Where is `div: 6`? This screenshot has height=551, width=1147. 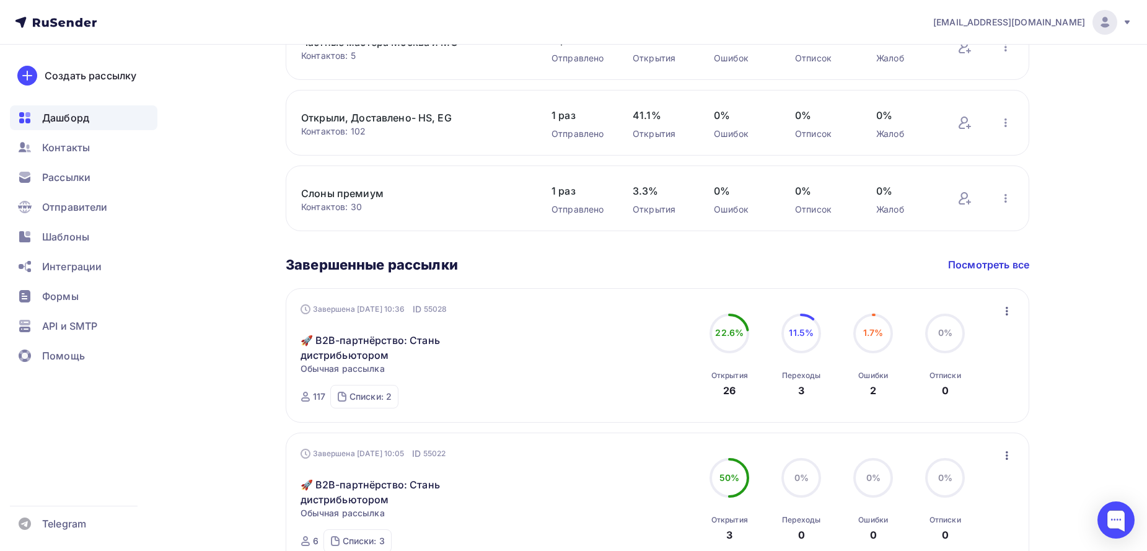 div: 6 is located at coordinates (315, 541).